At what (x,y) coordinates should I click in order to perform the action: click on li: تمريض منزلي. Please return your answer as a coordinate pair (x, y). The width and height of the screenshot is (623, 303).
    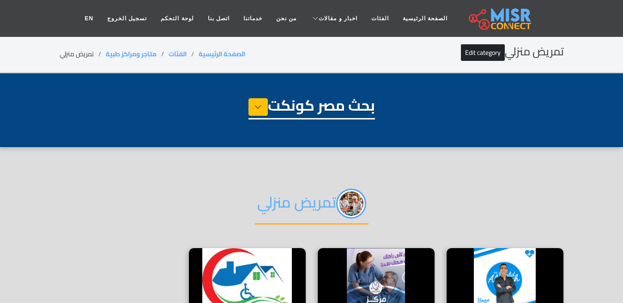
    Looking at the image, I should click on (83, 54).